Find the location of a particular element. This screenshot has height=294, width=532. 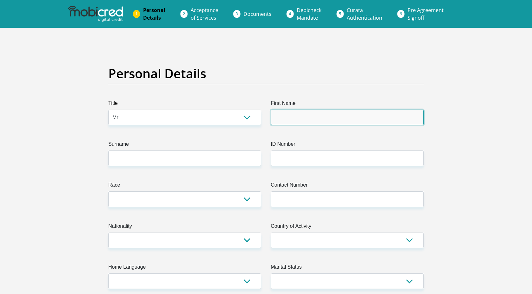

input: ID Number is located at coordinates (347, 158).